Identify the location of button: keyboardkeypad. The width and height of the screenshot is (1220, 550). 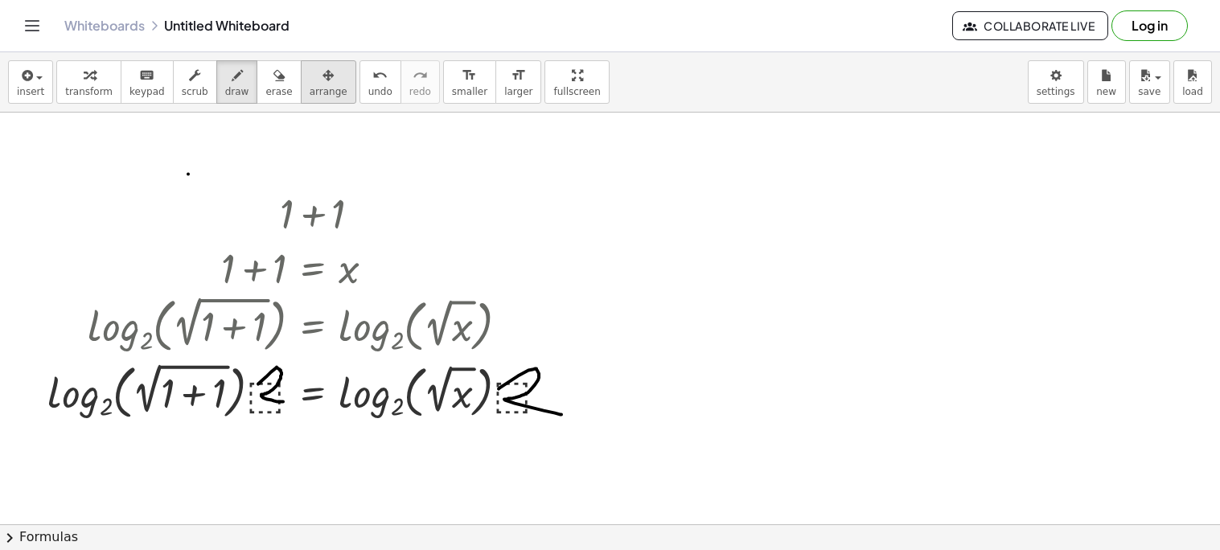
(147, 82).